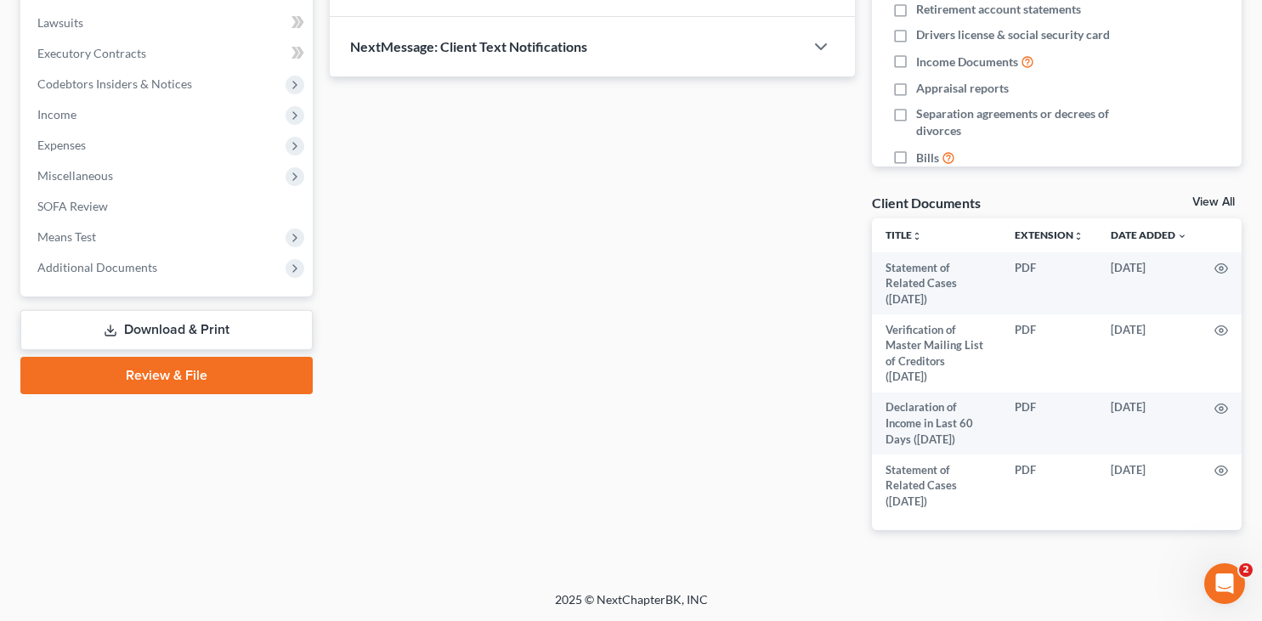 The width and height of the screenshot is (1262, 621). What do you see at coordinates (926, 202) in the screenshot?
I see `div: Client Documents` at bounding box center [926, 202].